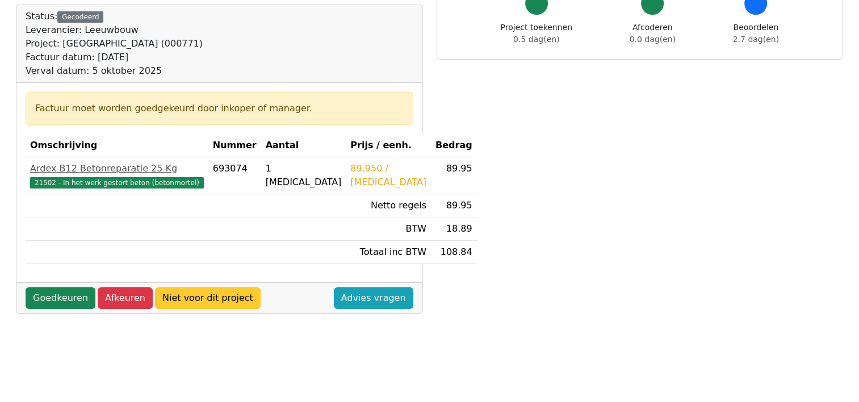  Describe the element at coordinates (454, 145) in the screenshot. I see `th: Bedrag` at that location.